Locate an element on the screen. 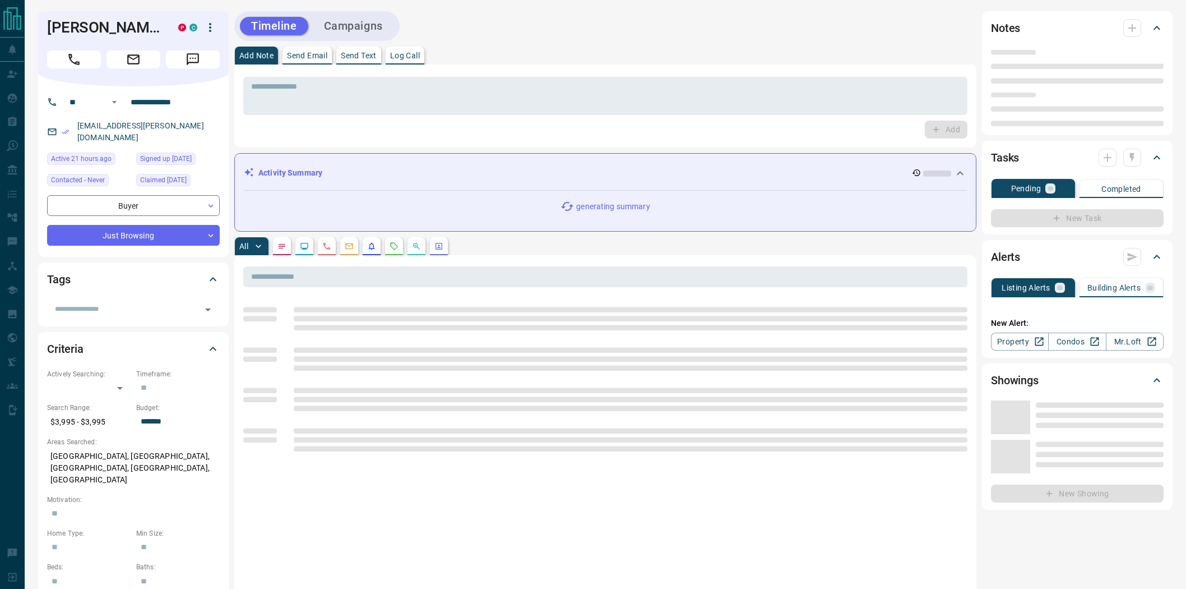  svg: Listing Alerts is located at coordinates (372, 246).